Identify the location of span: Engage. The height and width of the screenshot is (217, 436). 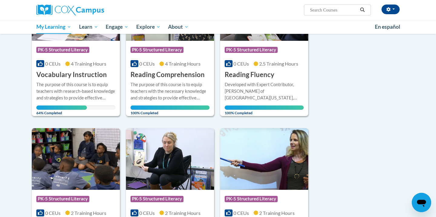
(117, 27).